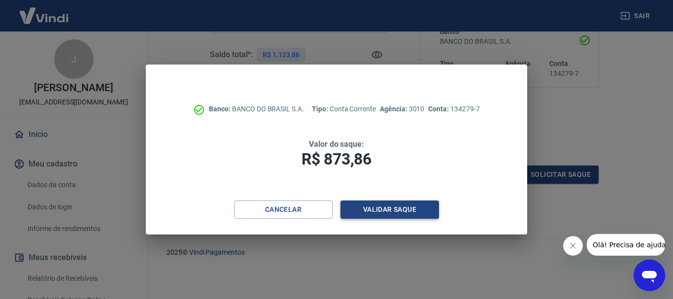  I want to click on span: Conta:, so click(439, 109).